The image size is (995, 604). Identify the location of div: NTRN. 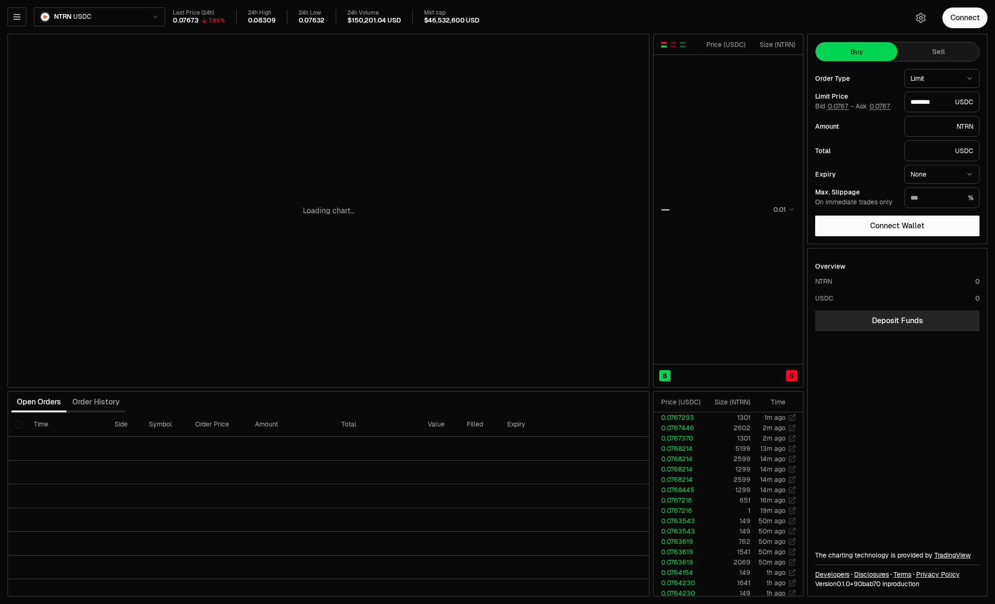
(823, 281).